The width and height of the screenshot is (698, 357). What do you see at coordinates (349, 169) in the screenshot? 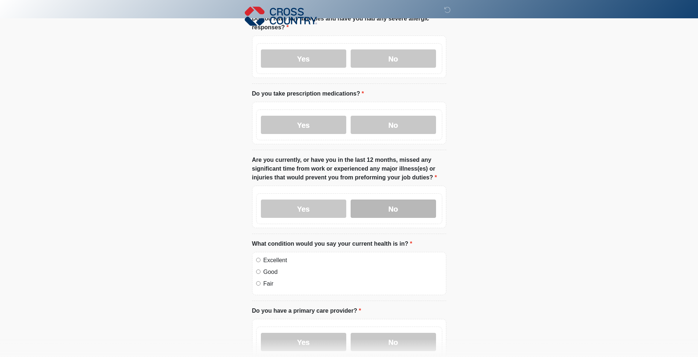
I see `label: Are you currently, or have you in the last 12 months, missed any significant time from work or ex...` at bounding box center [349, 169].